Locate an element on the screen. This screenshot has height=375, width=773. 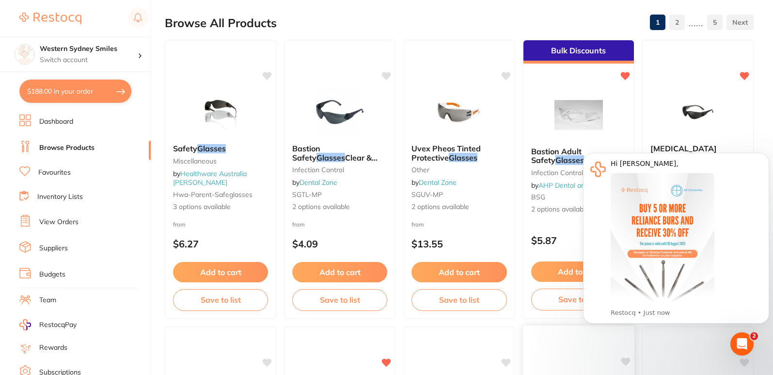
a: 5 is located at coordinates (715, 22).